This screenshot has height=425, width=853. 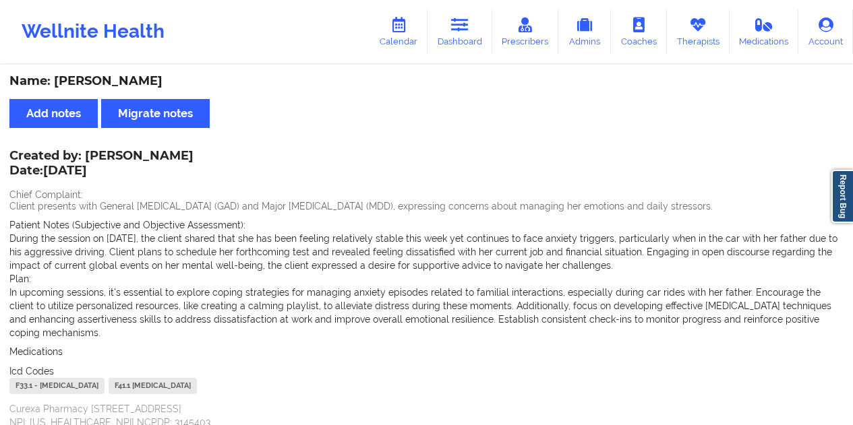 What do you see at coordinates (20, 279) in the screenshot?
I see `span: Plan:` at bounding box center [20, 279].